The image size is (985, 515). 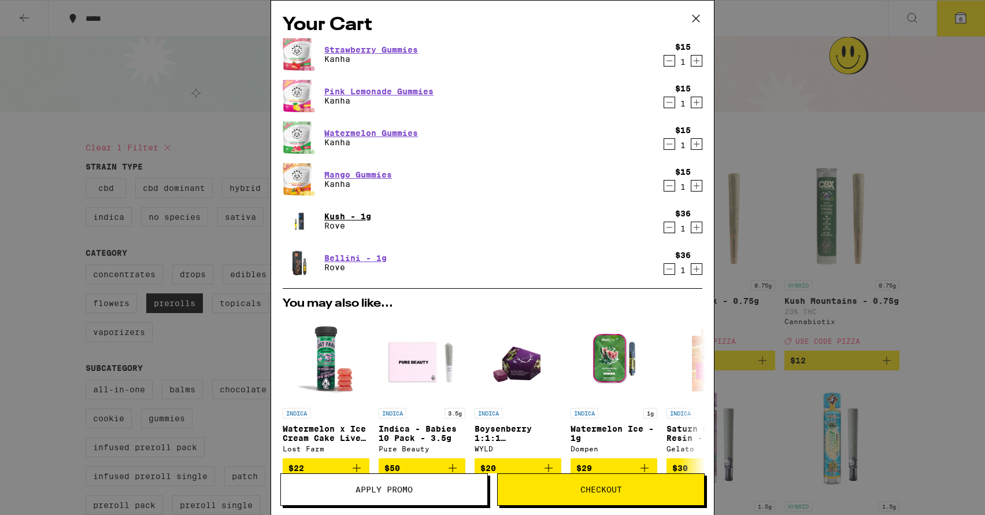 What do you see at coordinates (518, 359) in the screenshot?
I see `img: WYLD - Boysenberry 1:1:1 THC:CBD:CBN Gummies` at bounding box center [518, 359].